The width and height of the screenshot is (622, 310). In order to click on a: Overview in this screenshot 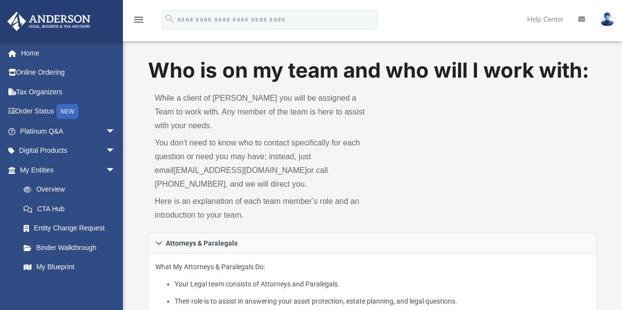, I will do `click(72, 190)`.